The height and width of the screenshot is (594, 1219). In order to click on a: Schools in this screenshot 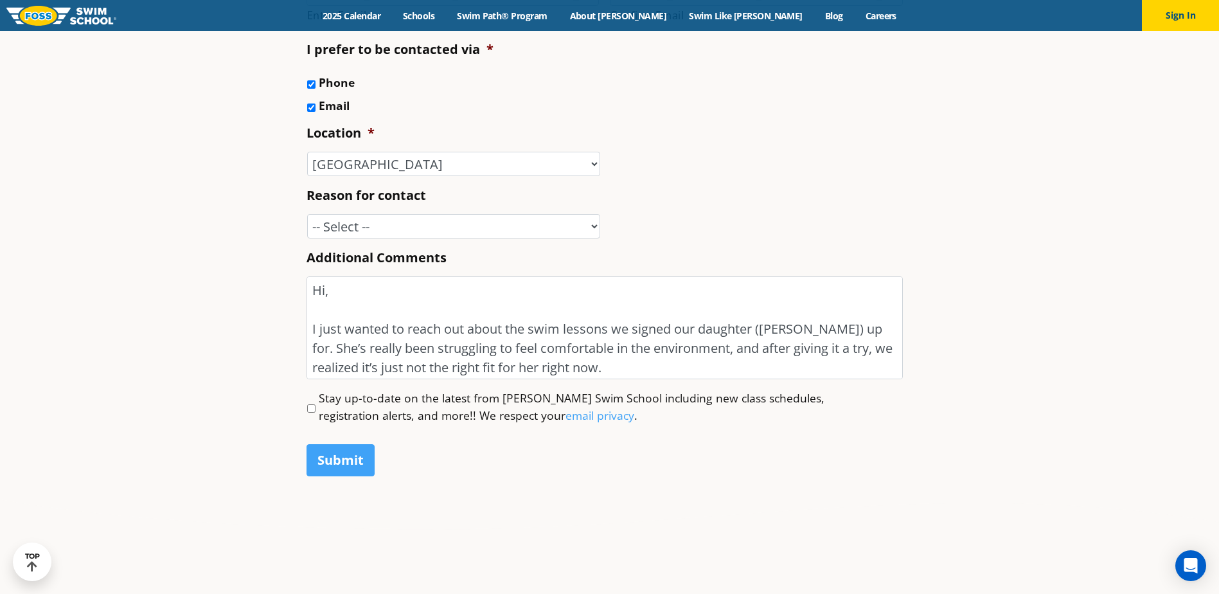, I will do `click(419, 15)`.